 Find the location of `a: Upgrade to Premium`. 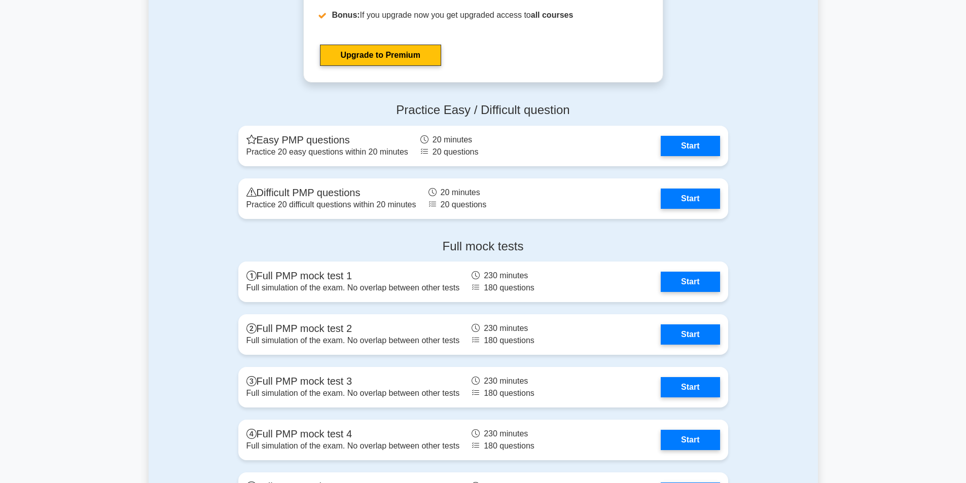

a: Upgrade to Premium is located at coordinates (380, 55).